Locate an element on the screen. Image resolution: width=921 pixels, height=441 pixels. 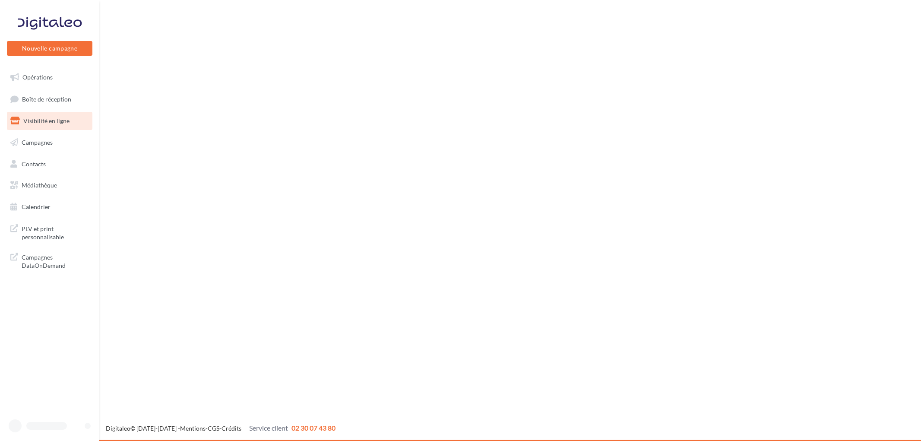
a: Médiathèque is located at coordinates (50, 185).